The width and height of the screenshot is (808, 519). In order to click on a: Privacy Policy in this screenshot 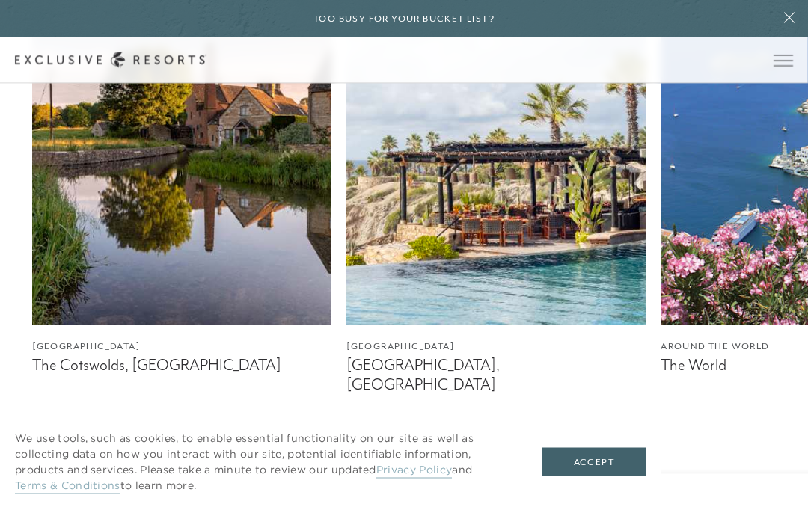, I will do `click(413, 470)`.